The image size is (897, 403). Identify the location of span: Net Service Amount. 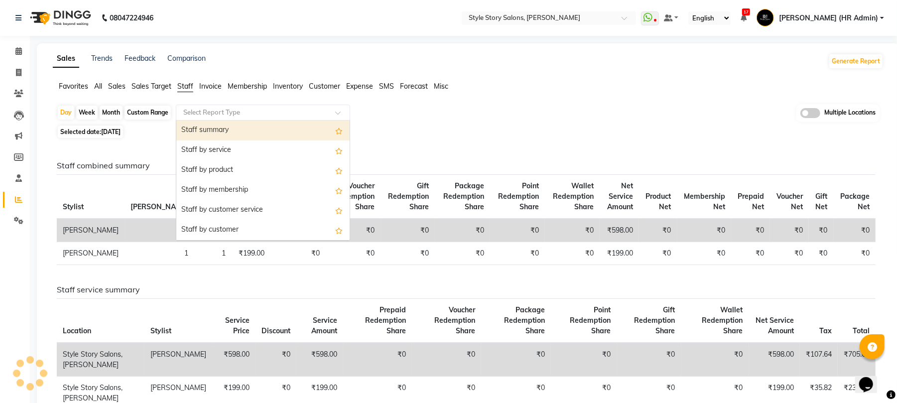
(620, 196).